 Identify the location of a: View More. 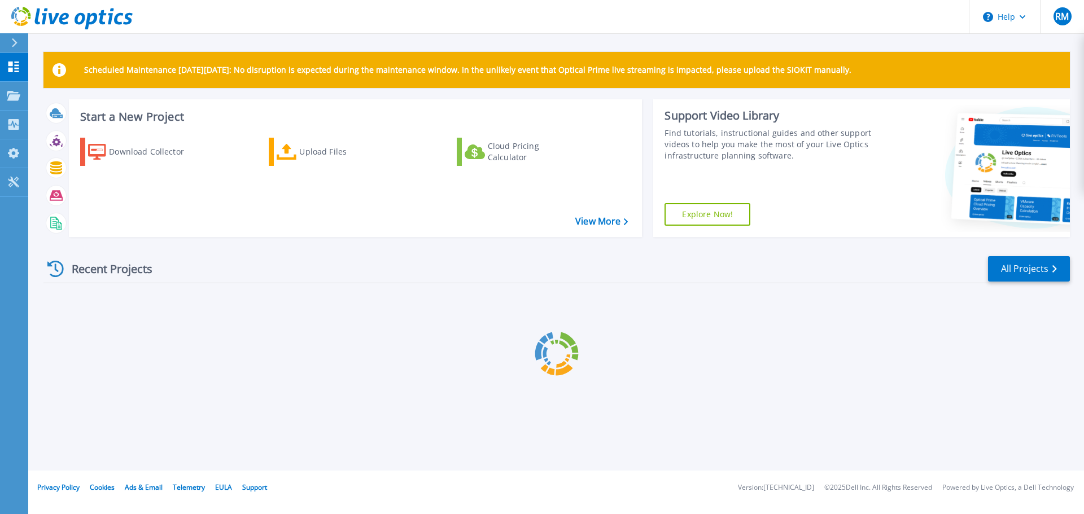
(601, 221).